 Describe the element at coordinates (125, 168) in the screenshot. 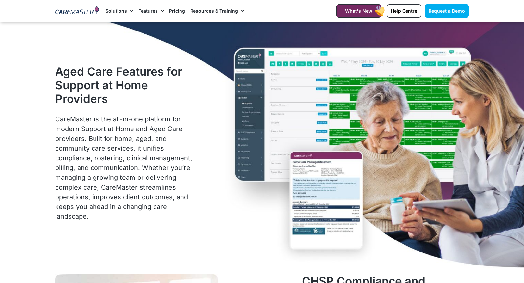

I see `p: CareMaster is the all-in-one platform for modern Support at Home and Aged Care providers. Built f...` at that location.